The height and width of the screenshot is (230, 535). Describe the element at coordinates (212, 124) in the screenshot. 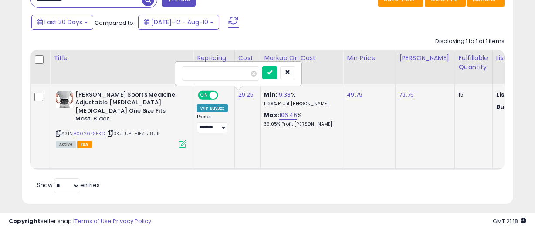

I see `div: Preset:` at that location.